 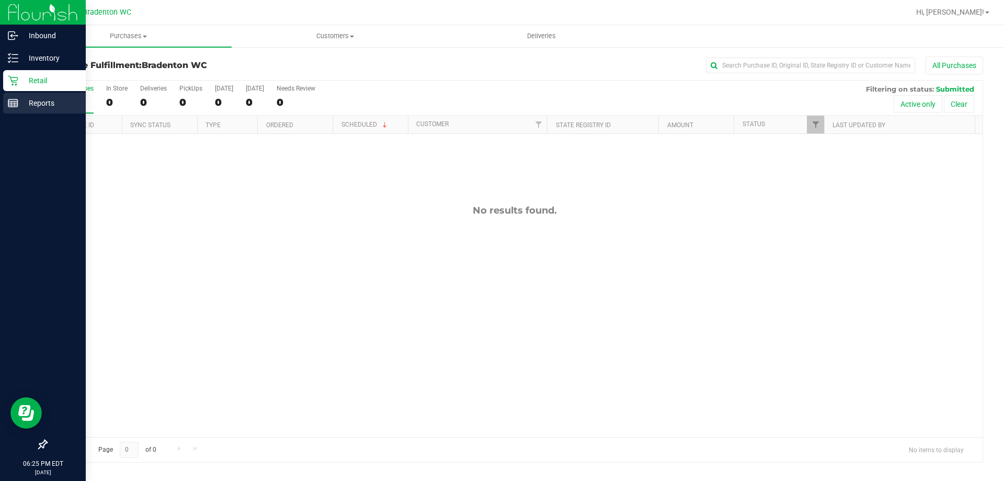 I want to click on inline-svg: Inbound, so click(x=13, y=36).